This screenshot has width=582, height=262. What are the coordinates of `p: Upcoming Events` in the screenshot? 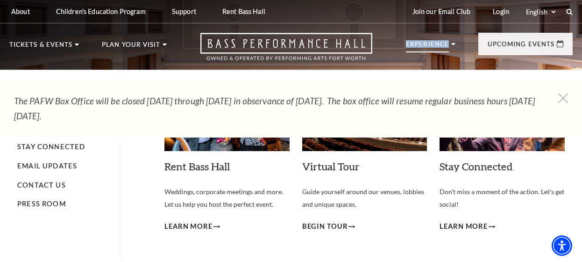 It's located at (521, 47).